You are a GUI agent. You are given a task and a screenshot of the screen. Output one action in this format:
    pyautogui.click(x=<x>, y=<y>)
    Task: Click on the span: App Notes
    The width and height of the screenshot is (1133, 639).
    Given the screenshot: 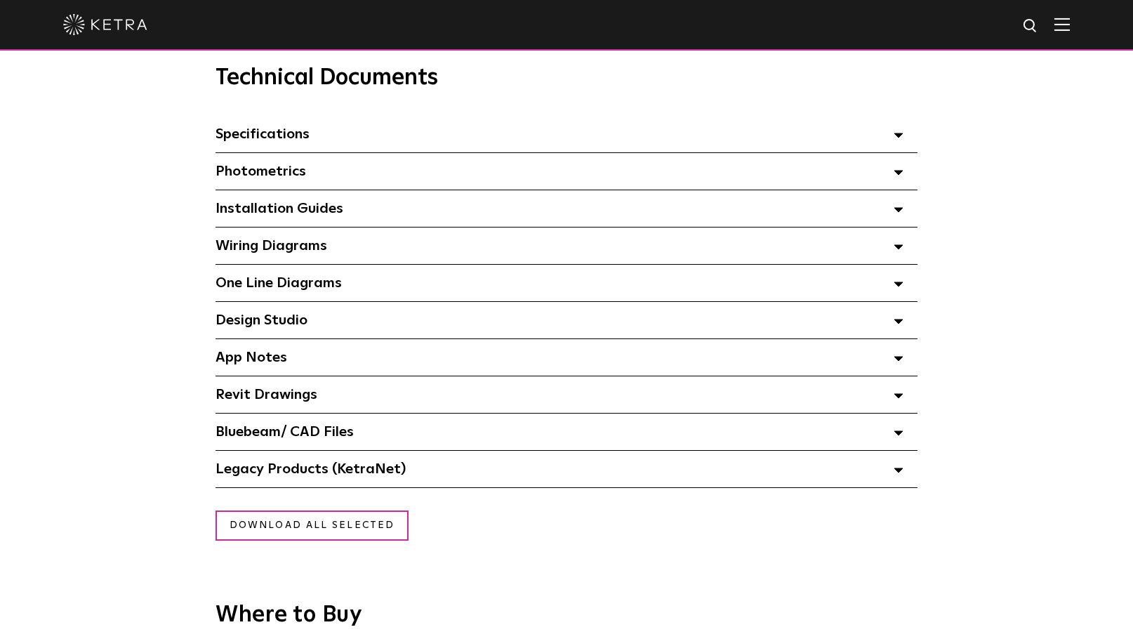 What is the action you would take?
    pyautogui.click(x=251, y=357)
    